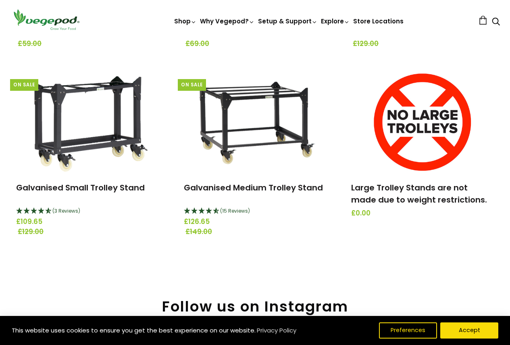 This screenshot has width=510, height=345. I want to click on span: £69.00, so click(257, 44).